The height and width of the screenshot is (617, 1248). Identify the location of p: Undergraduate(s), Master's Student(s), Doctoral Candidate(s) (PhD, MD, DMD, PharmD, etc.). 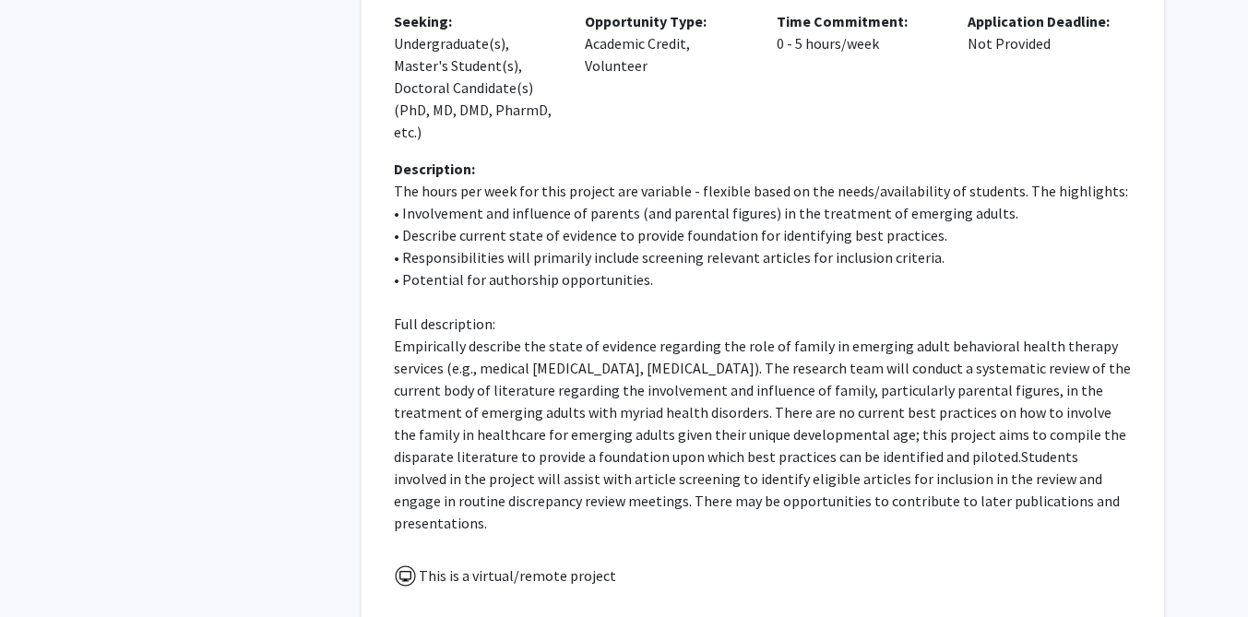
(476, 77).